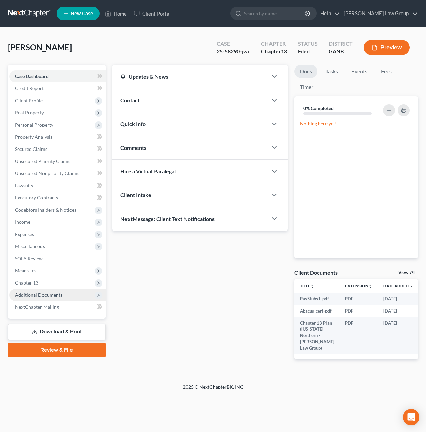  Describe the element at coordinates (387, 47) in the screenshot. I see `button: Preview` at that location.